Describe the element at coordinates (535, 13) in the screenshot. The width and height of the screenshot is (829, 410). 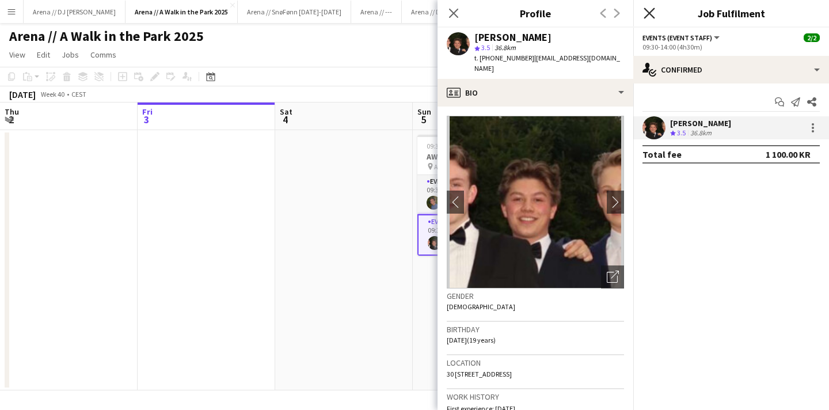
I see `h3: Profile` at that location.